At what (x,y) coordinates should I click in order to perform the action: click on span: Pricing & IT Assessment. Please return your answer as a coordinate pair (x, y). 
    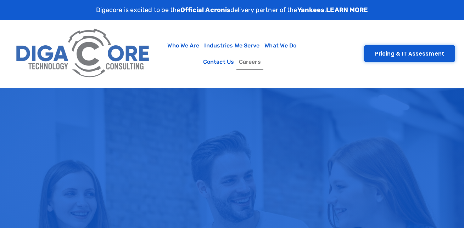
    Looking at the image, I should click on (409, 54).